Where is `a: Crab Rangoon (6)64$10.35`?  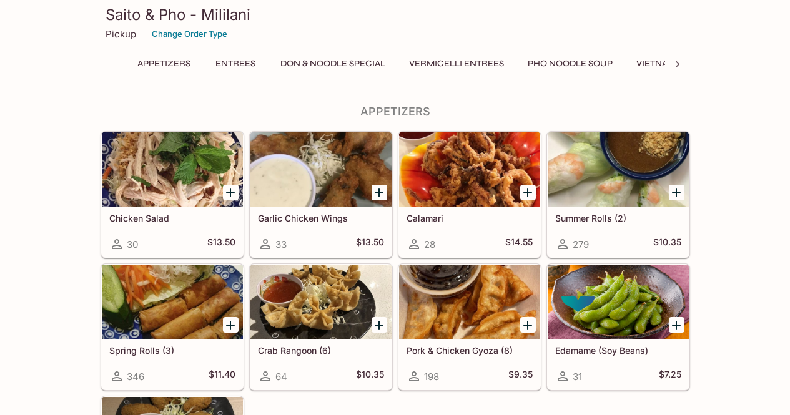
a: Crab Rangoon (6)64$10.35 is located at coordinates (321, 327).